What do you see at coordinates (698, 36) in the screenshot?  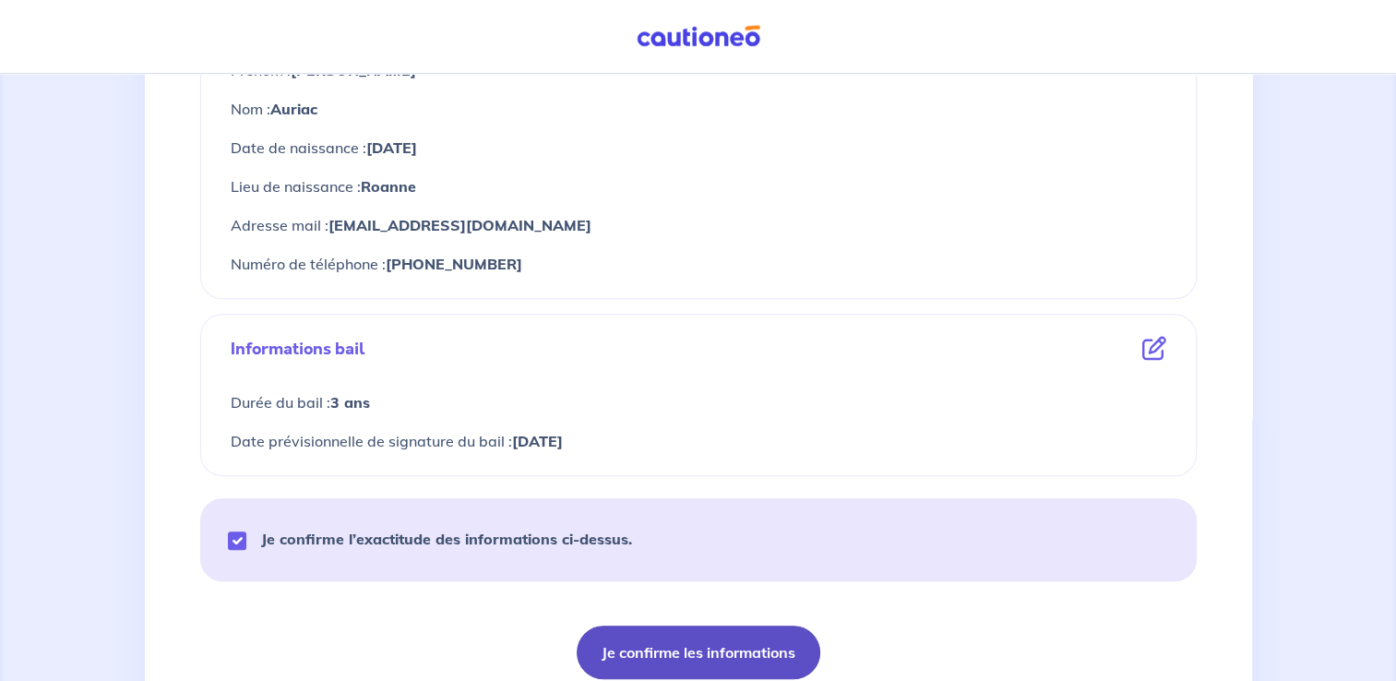 I see `img: Cautioneo` at bounding box center [698, 36].